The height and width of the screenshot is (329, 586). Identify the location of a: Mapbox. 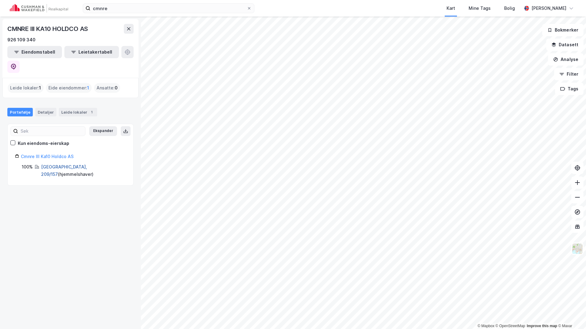
(486, 326).